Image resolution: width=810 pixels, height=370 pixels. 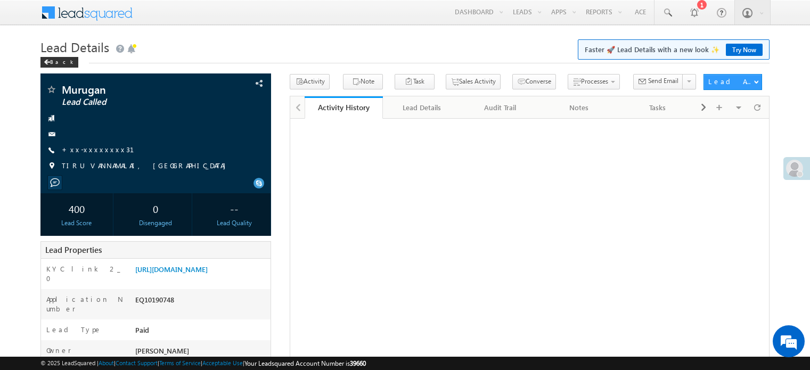 What do you see at coordinates (62, 61) in the screenshot?
I see `a: Back` at bounding box center [62, 61].